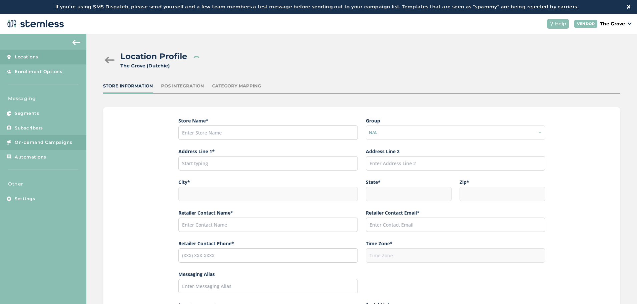 This screenshot has width=637, height=304. I want to click on input: Enter Messaging Alias, so click(268, 286).